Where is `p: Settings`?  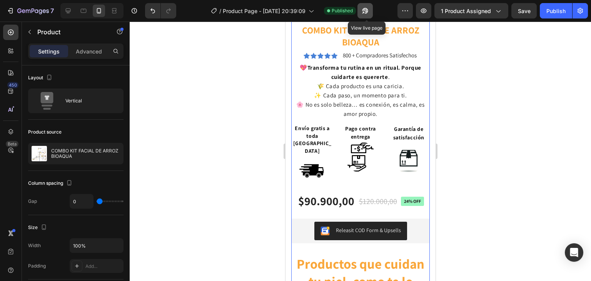
p: Settings is located at coordinates (49, 51).